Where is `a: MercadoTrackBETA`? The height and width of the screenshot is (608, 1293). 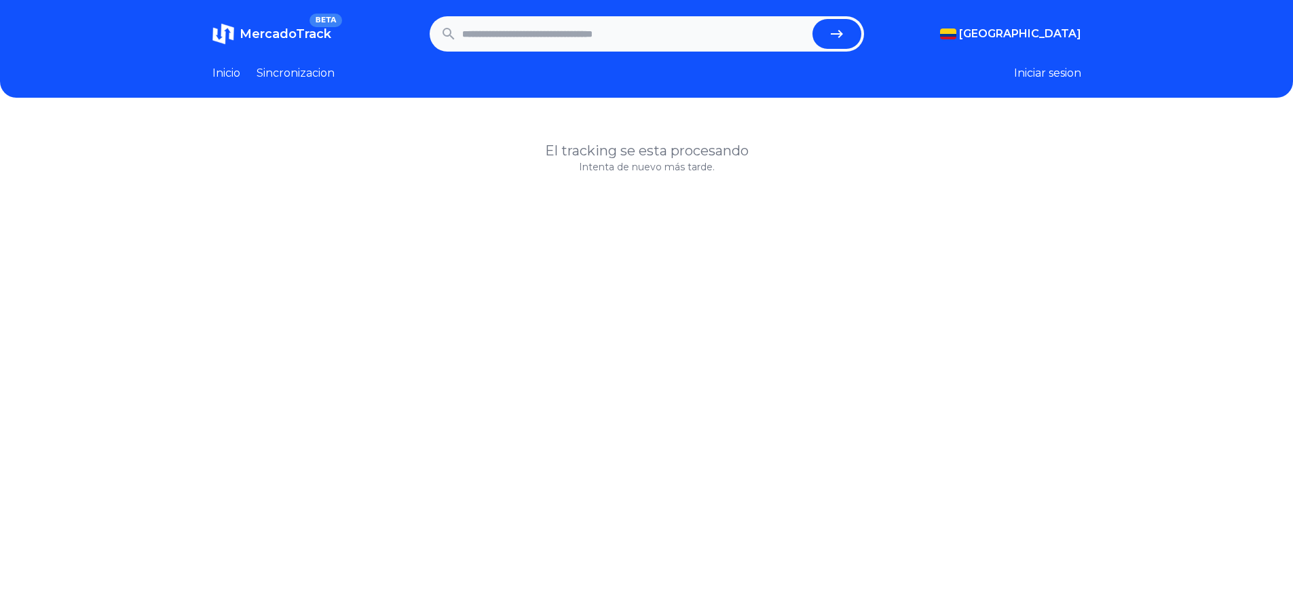 a: MercadoTrackBETA is located at coordinates (271, 34).